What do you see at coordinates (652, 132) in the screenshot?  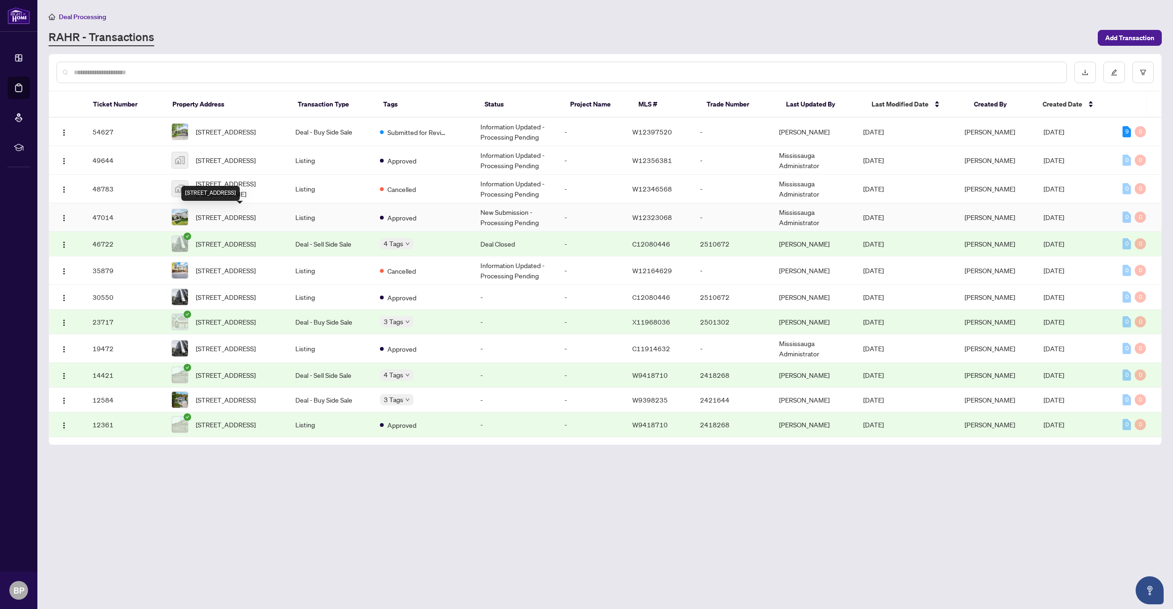 I see `span: W12397520` at bounding box center [652, 132].